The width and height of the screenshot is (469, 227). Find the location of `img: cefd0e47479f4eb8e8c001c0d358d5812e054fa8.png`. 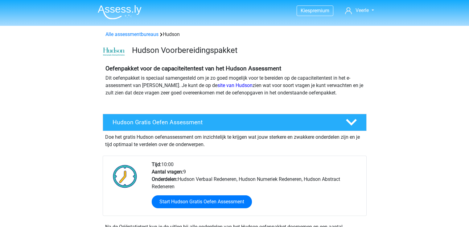

img: cefd0e47479f4eb8e8c001c0d358d5812e054fa8.png is located at coordinates (114, 52).